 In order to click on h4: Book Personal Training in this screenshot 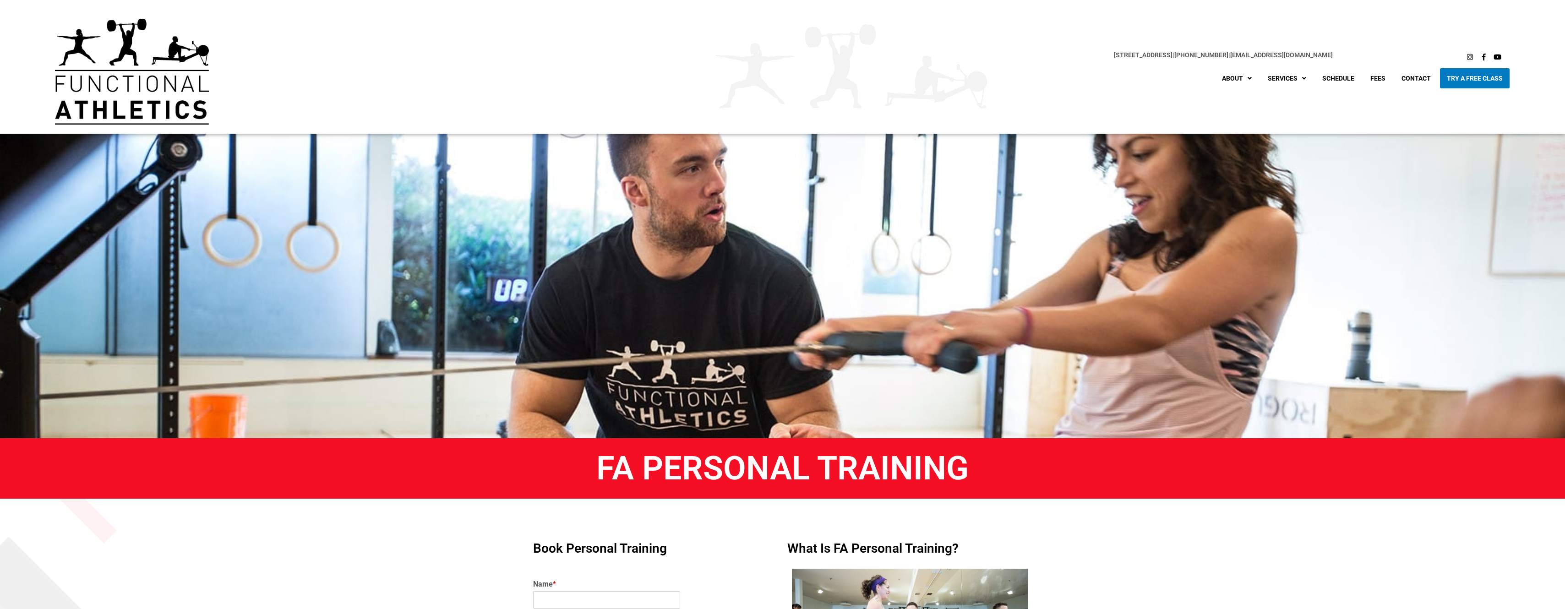, I will do `click(655, 549)`.